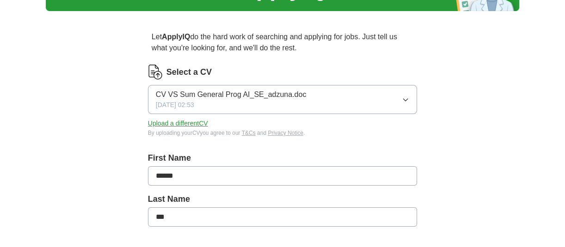 The height and width of the screenshot is (247, 565). I want to click on p: Let do the hard work of searching and applying for jobs. Just tell us what you're looking for, an..., so click(282, 43).